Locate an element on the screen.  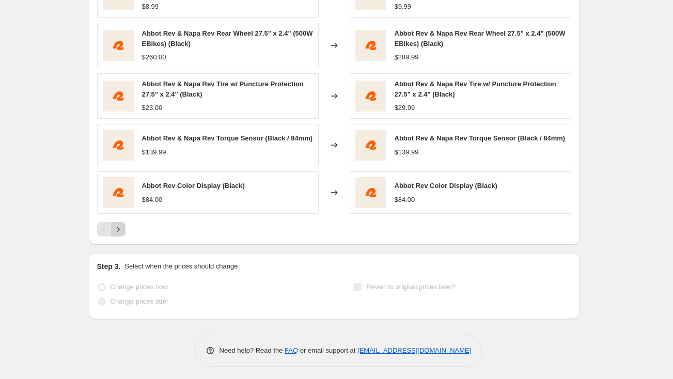
button: Next is located at coordinates (118, 229).